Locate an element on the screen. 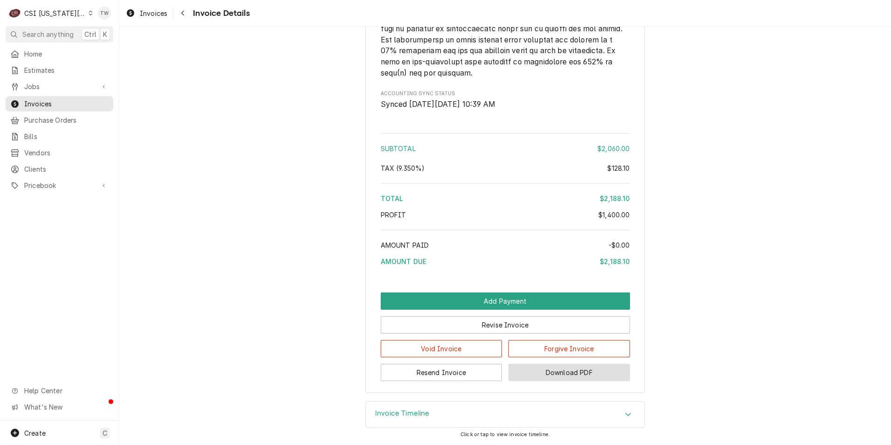 Image resolution: width=891 pixels, height=445 pixels. a: Go to Help Center is located at coordinates (59, 390).